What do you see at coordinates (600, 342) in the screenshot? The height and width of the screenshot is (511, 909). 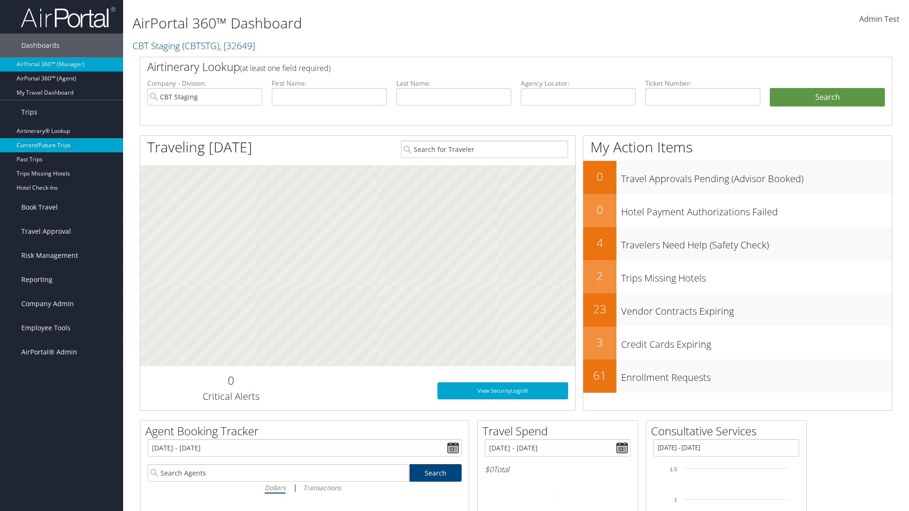 I see `h2: 3` at bounding box center [600, 342].